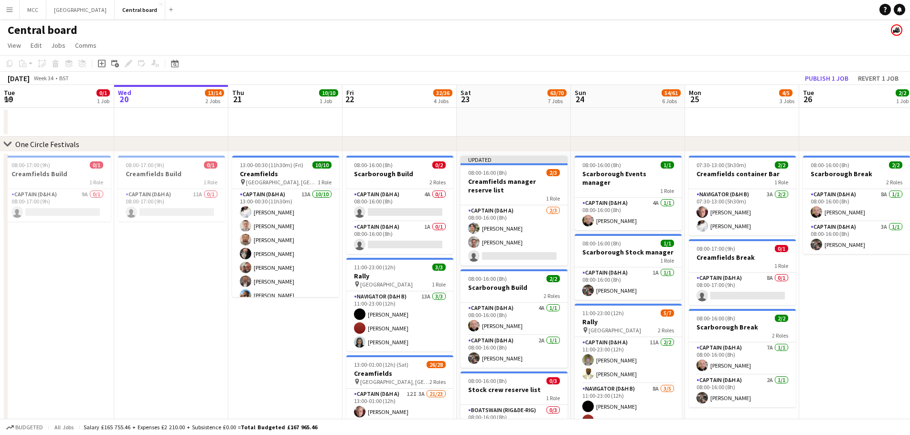  What do you see at coordinates (514, 211) in the screenshot?
I see `app-job-card: Updated08:00-16:00 (8h)2/3Creamfields manager reserve list1 RoleCaptain (D&H A)2/308:00-16:00 (8h...` at bounding box center [514, 211].